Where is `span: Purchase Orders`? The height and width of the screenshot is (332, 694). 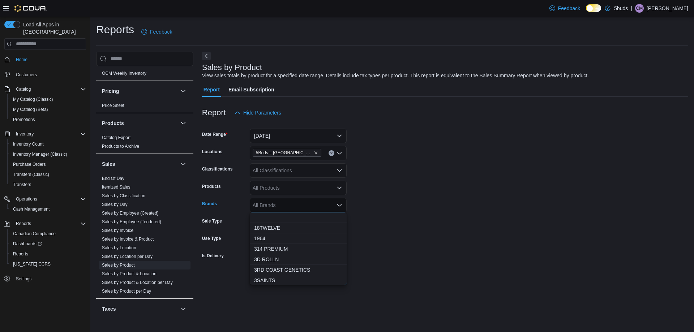 span: Purchase Orders is located at coordinates (29, 164).